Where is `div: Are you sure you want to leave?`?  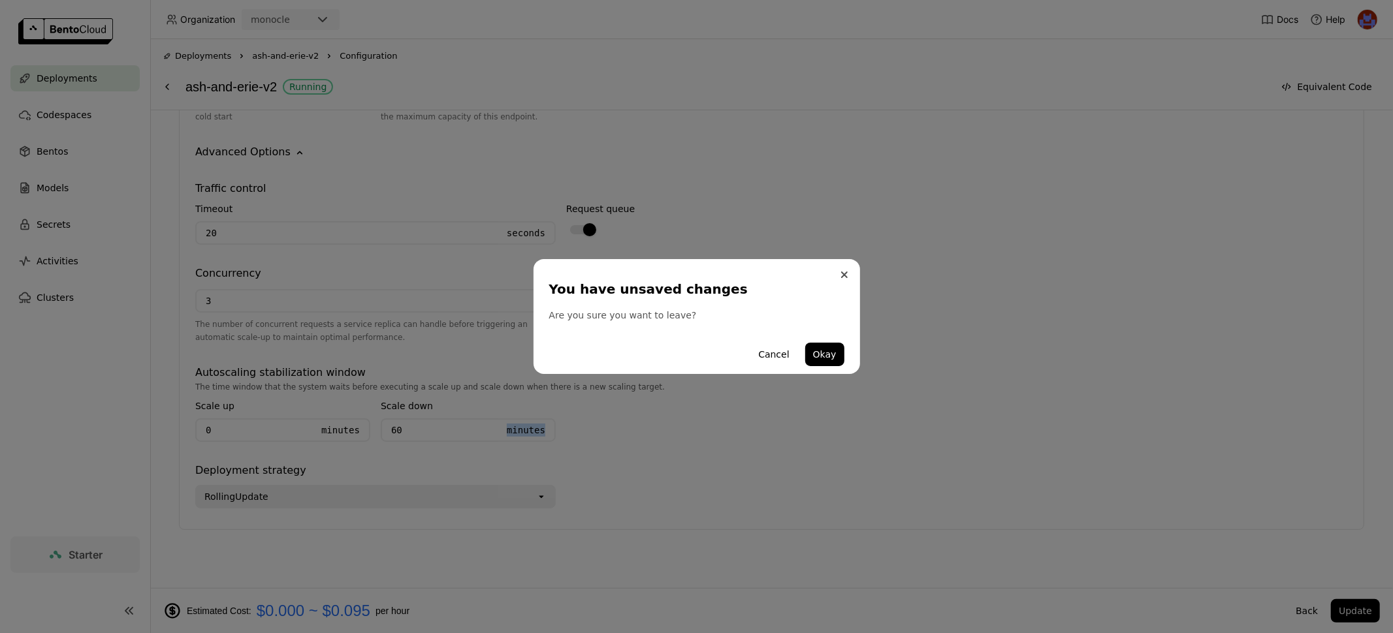 div: Are you sure you want to leave? is located at coordinates (697, 315).